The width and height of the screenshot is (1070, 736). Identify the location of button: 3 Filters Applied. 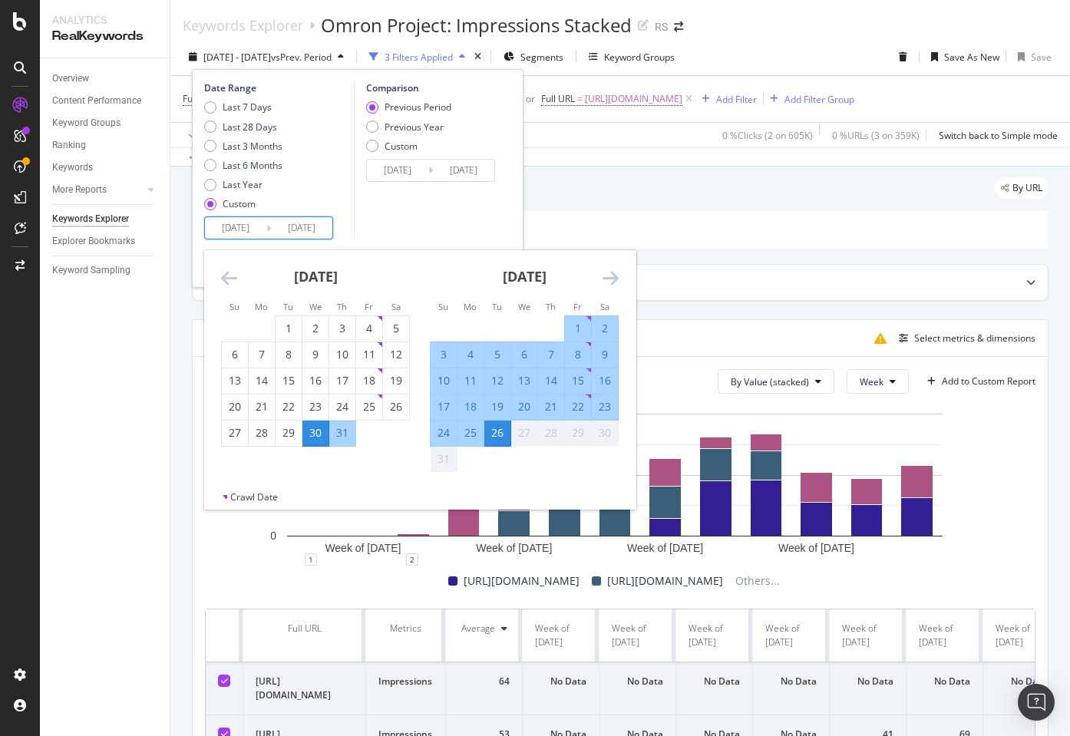
(417, 57).